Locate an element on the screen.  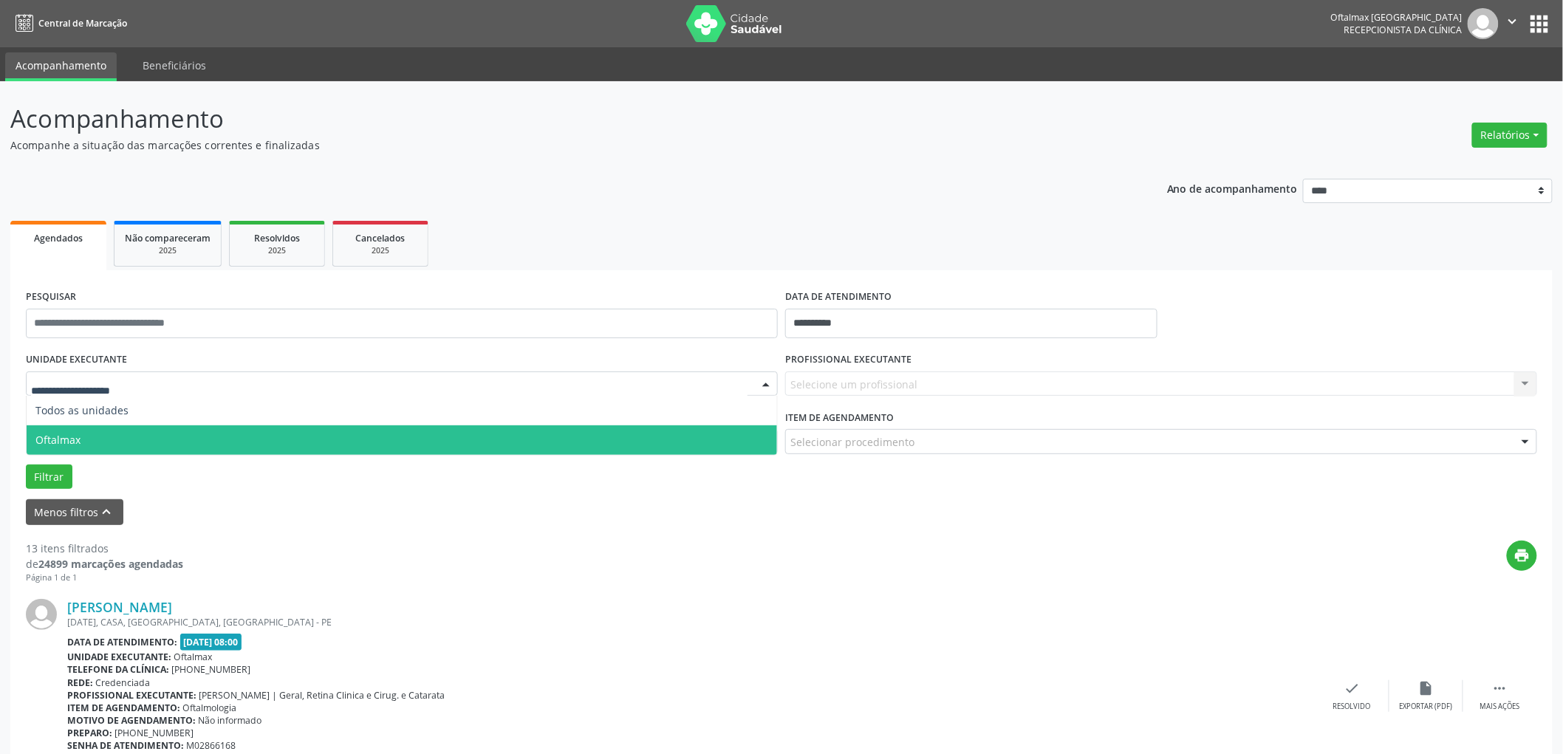
button: Menos filtroskeyboard_arrow_up is located at coordinates (75, 512).